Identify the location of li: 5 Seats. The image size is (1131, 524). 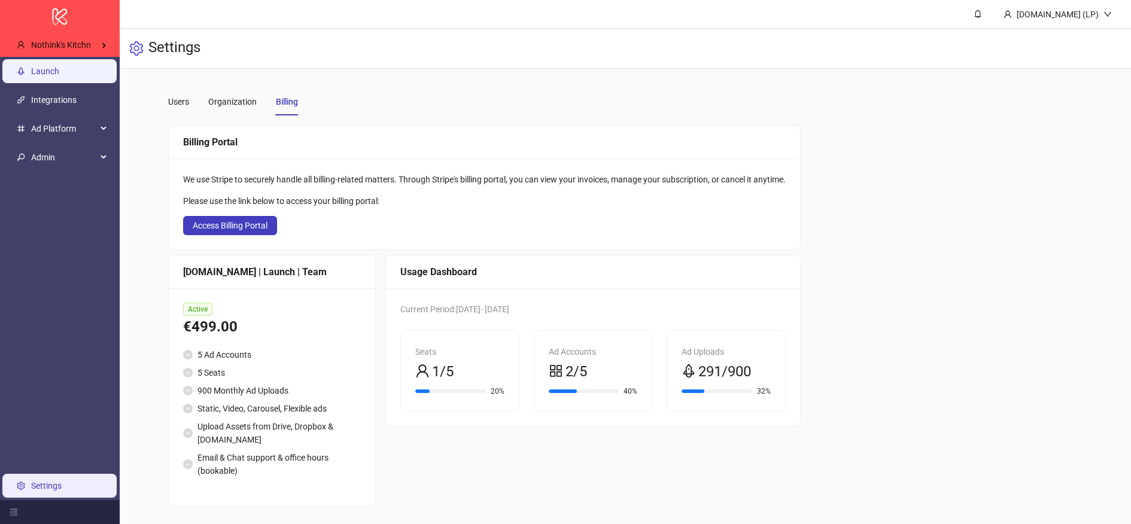
(272, 373).